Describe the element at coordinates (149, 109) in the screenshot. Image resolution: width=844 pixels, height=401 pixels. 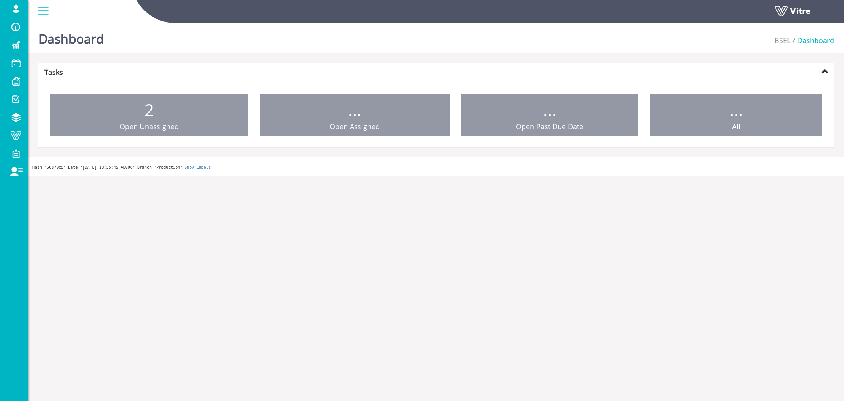
I see `span: 2` at that location.